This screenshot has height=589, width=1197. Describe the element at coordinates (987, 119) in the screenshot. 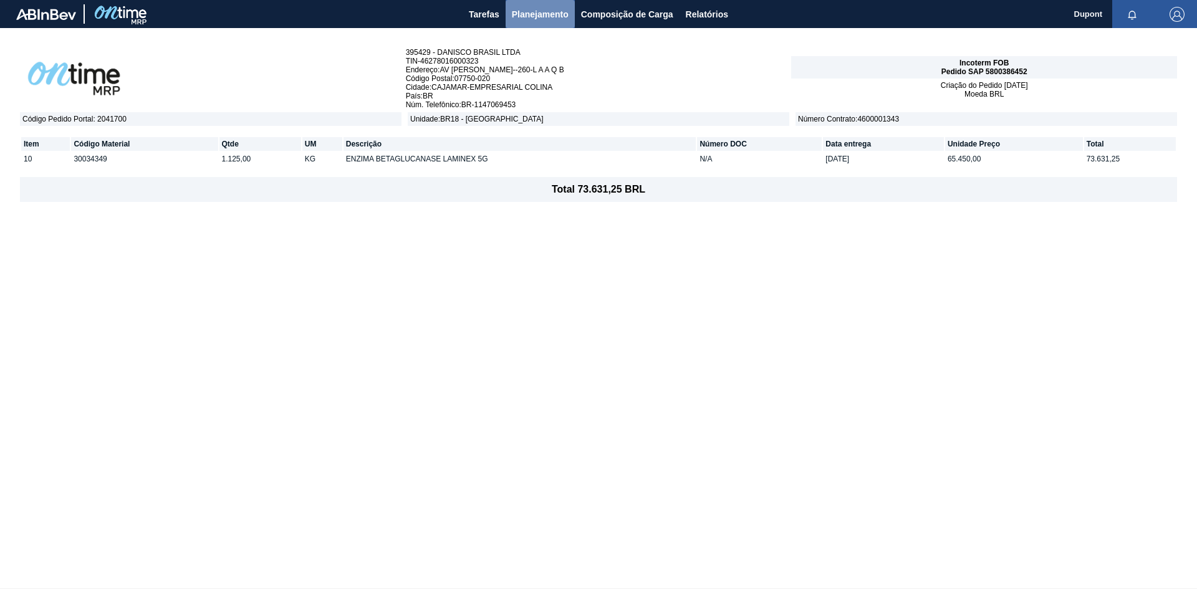

I see `span: Número Contrato : 4600001343` at that location.